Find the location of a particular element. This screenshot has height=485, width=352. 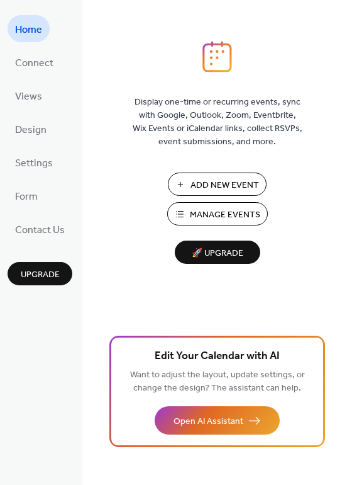

span: Settings is located at coordinates (34, 163).